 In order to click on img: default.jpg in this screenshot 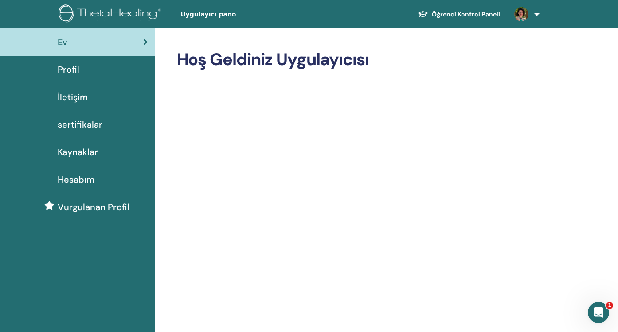, I will do `click(521, 14)`.